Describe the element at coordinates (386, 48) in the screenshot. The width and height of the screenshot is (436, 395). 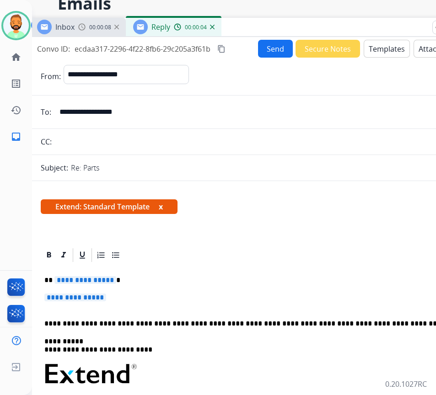
I see `button: Templates` at that location.